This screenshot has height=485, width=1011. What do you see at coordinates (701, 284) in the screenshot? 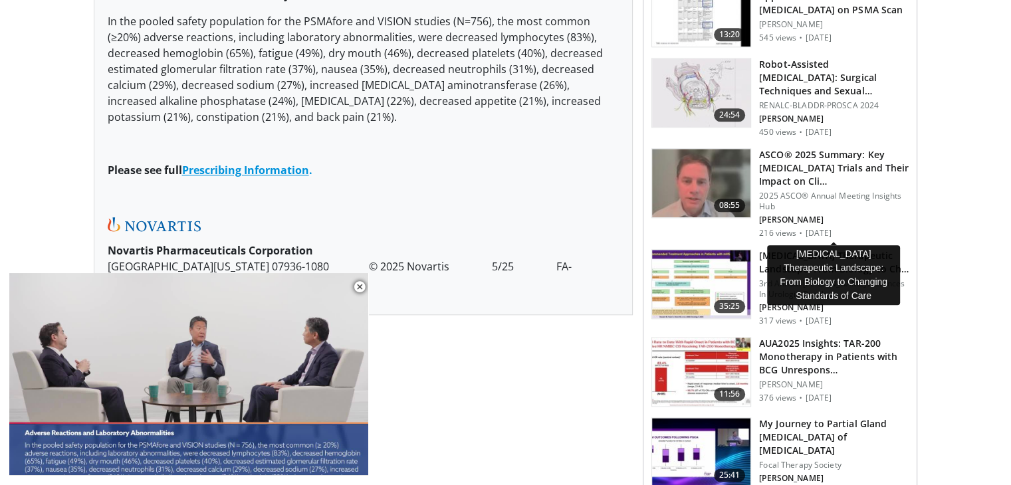
I see `img: 06735676-d8e2-4e94-8a59-0f7f5c67a519.150x105_q85_crop-smart_upscale.jpg` at bounding box center [701, 284].